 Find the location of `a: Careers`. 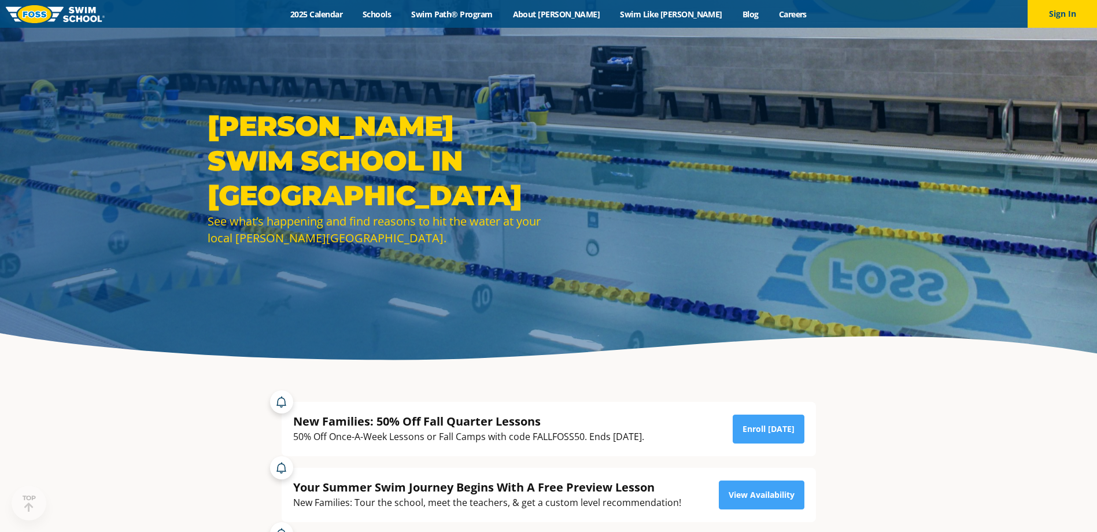

a: Careers is located at coordinates (792, 14).